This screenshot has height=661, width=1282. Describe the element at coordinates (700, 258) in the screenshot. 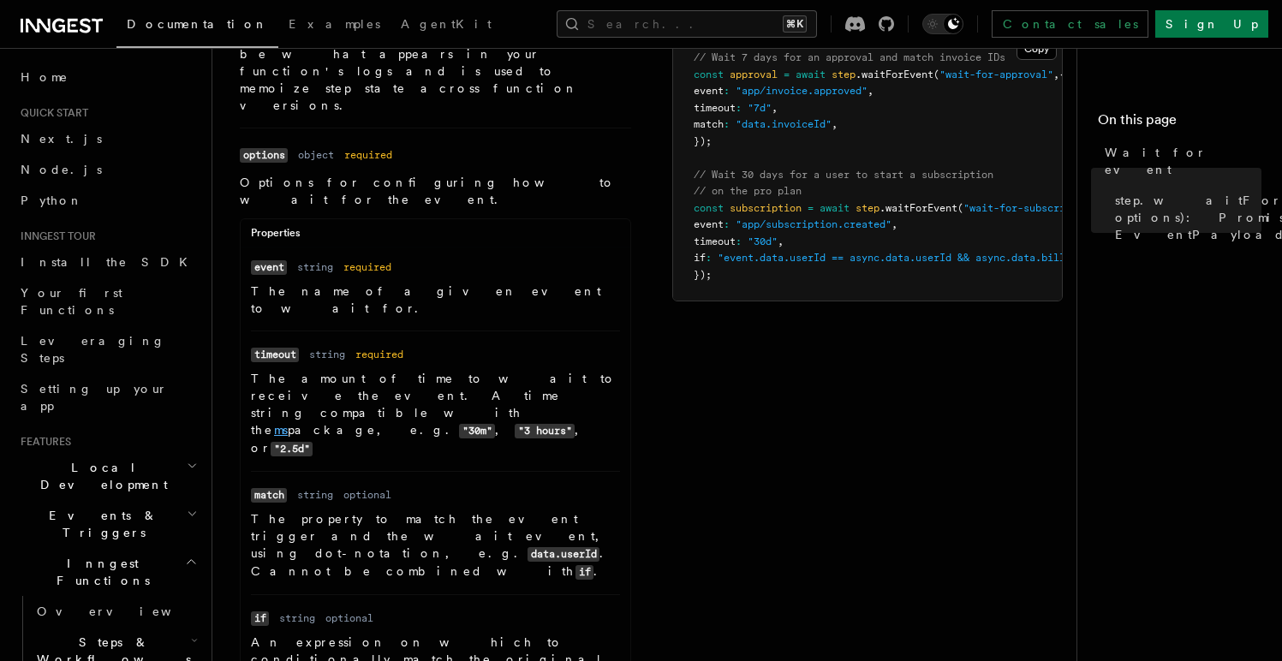

I see `span: if` at that location.